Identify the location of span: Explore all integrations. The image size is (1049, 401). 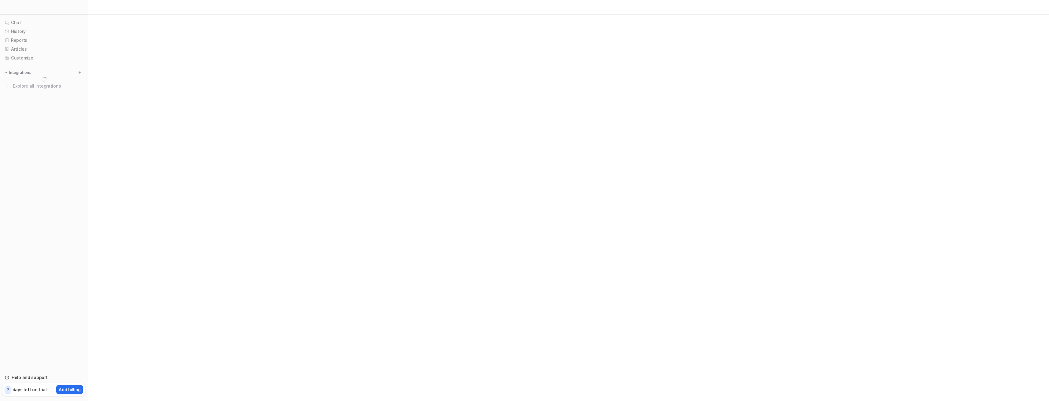
(48, 86).